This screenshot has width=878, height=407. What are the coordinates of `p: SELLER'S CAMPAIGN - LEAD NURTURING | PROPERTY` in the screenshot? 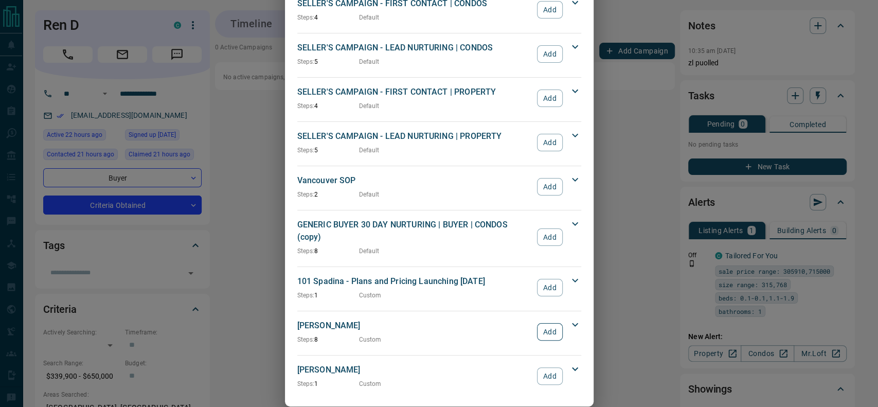 It's located at (414, 136).